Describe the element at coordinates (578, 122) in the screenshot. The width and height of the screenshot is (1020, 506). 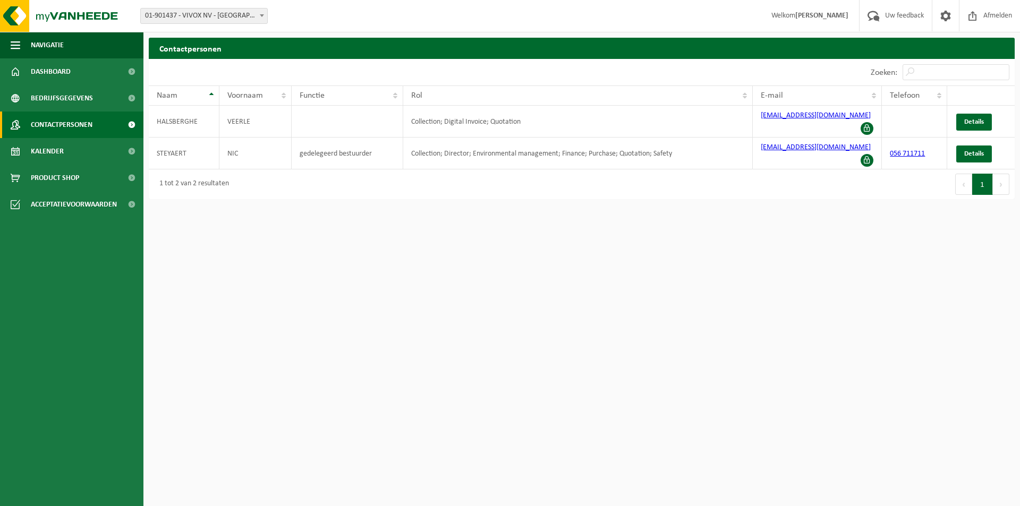
I see `td: Collection; Digital Invoice; Quotation` at that location.